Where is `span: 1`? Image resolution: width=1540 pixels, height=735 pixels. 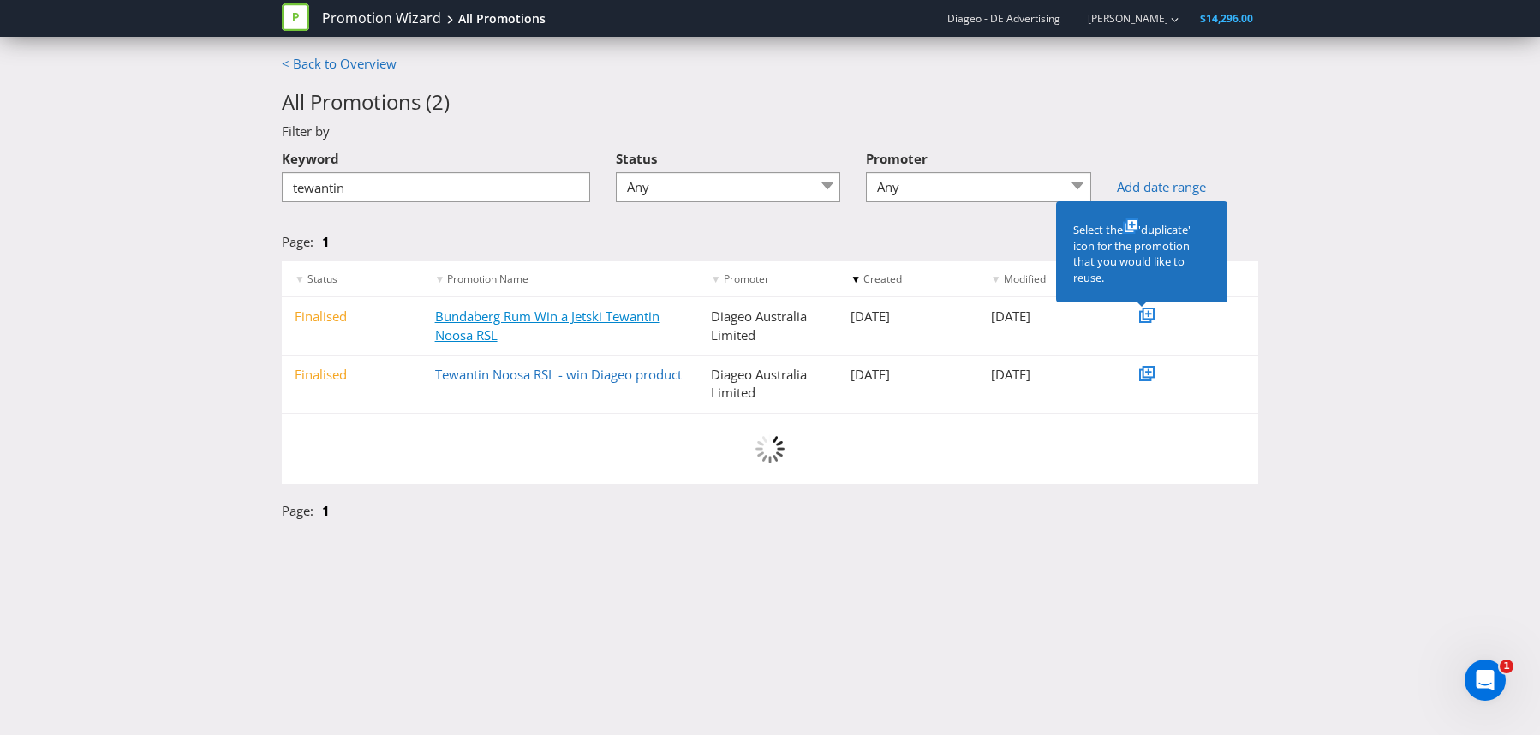 span: 1 is located at coordinates (1507, 667).